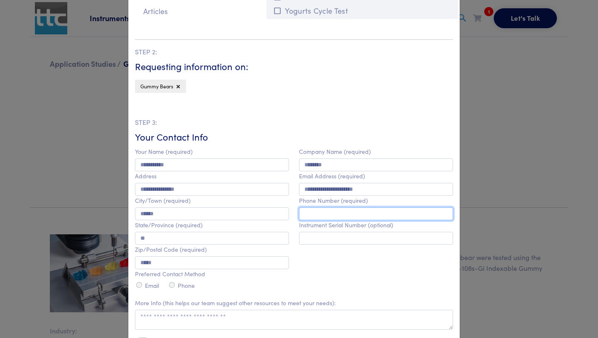  Describe the element at coordinates (333, 201) in the screenshot. I see `label: Phone Number (required)` at that location.